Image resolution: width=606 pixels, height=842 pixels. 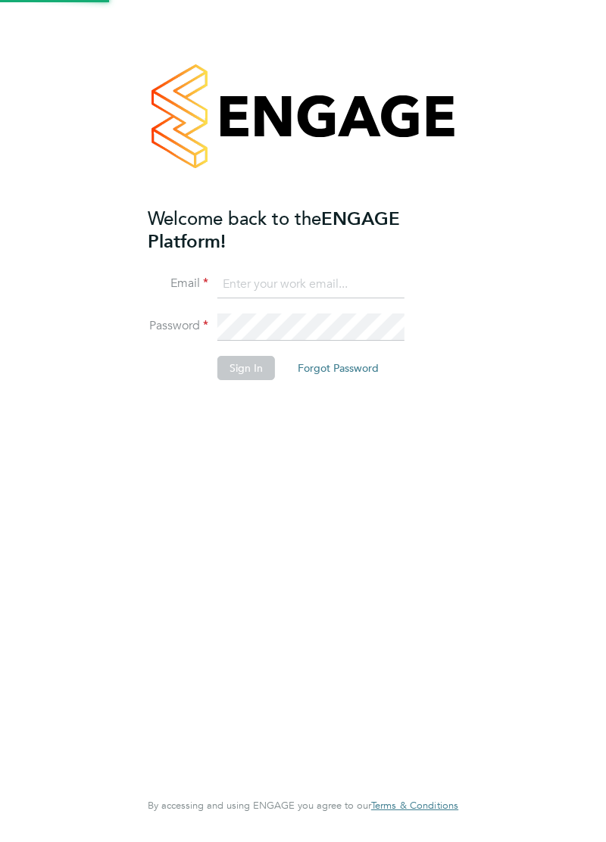 What do you see at coordinates (338, 368) in the screenshot?
I see `button: Forgot Password` at bounding box center [338, 368].